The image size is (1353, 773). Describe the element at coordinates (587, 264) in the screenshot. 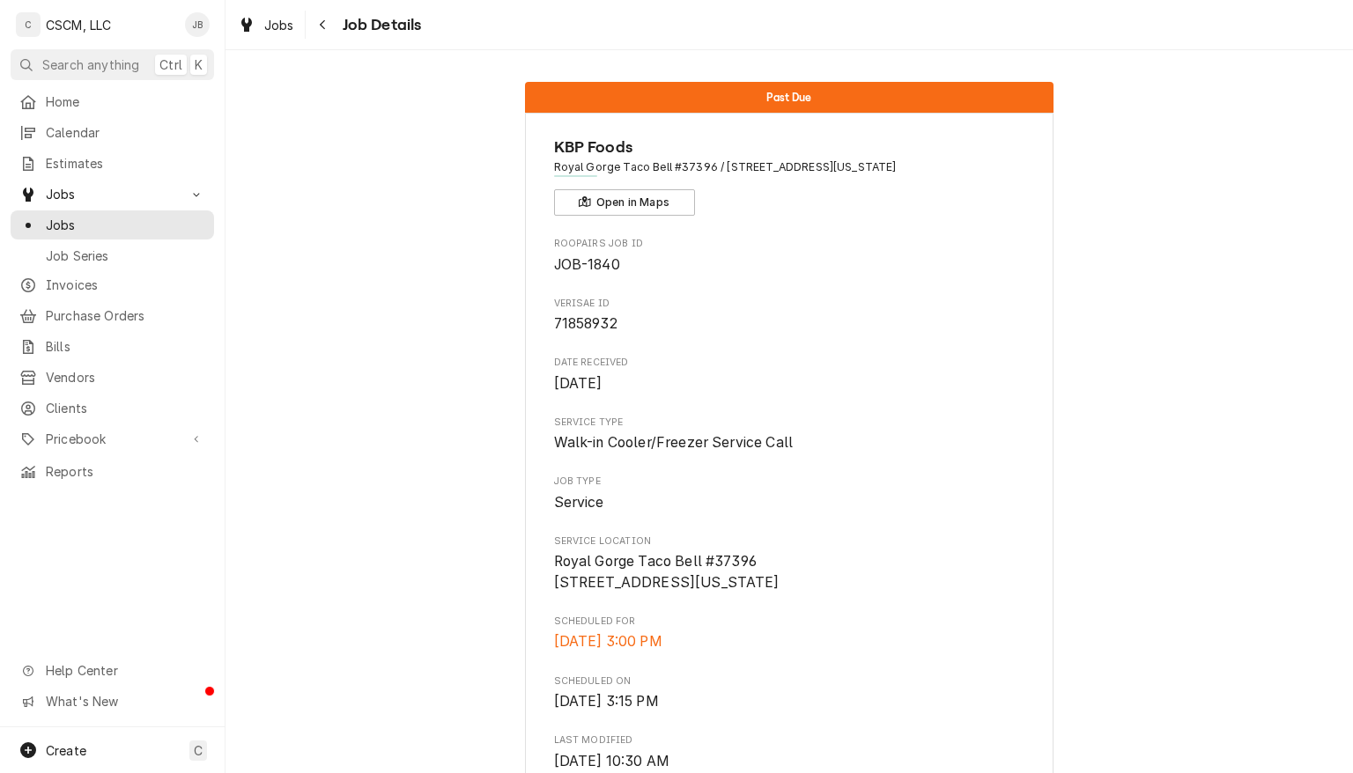

I see `span: JOB-1840` at that location.